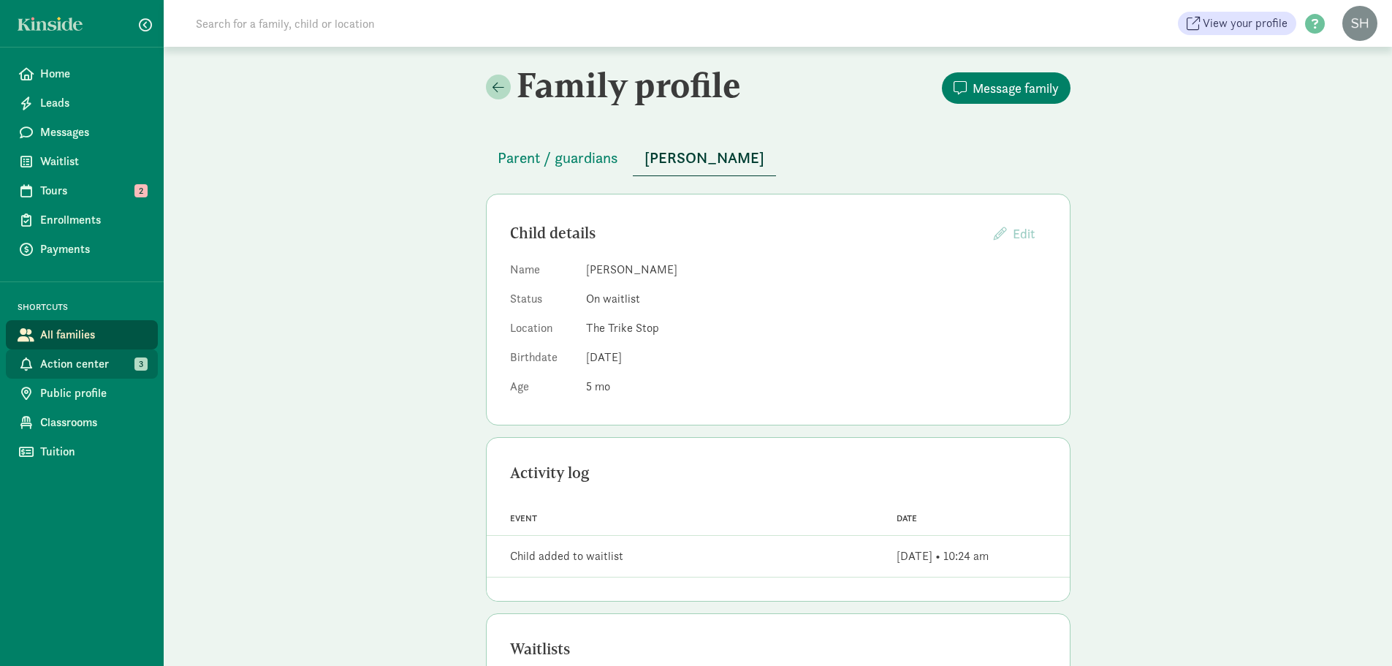 The image size is (1392, 666). Describe the element at coordinates (141, 364) in the screenshot. I see `span: 3` at that location.